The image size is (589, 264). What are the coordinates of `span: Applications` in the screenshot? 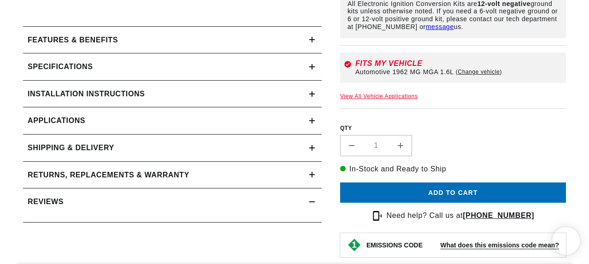 It's located at (56, 121).